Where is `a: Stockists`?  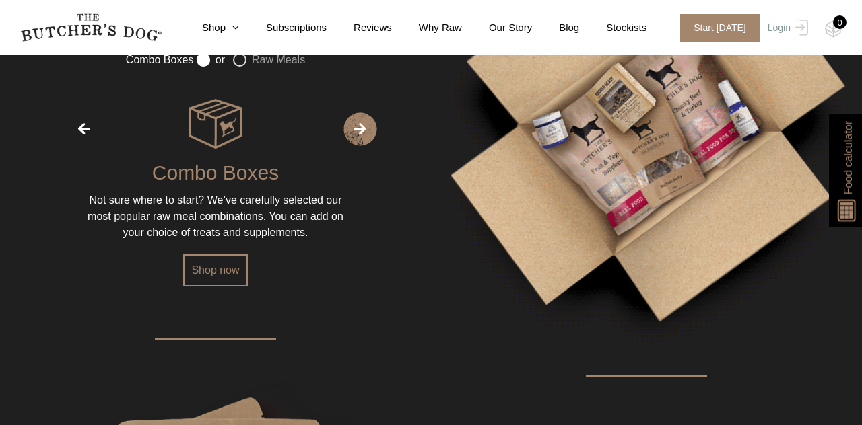
a: Stockists is located at coordinates (613, 28).